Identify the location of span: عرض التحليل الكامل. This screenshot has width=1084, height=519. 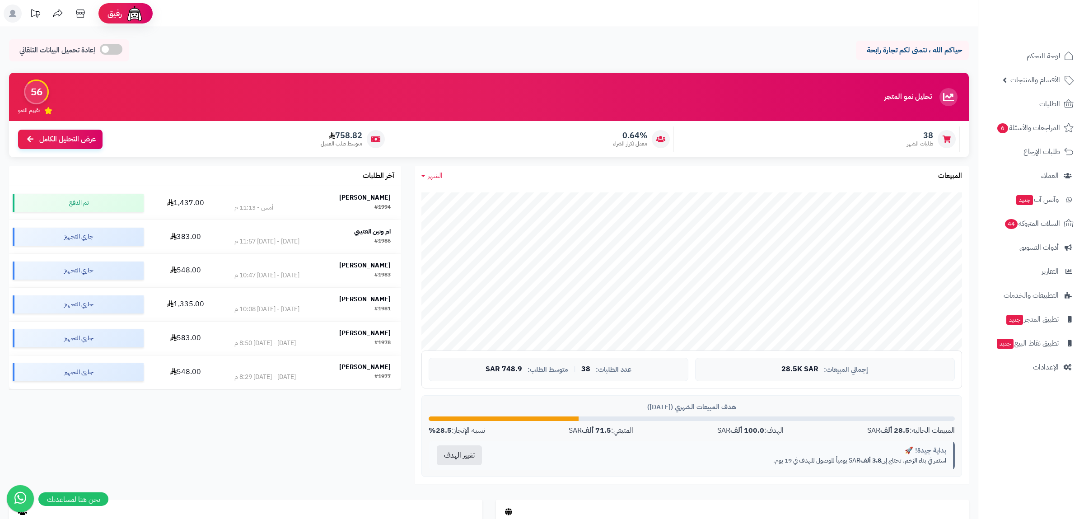
(67, 139).